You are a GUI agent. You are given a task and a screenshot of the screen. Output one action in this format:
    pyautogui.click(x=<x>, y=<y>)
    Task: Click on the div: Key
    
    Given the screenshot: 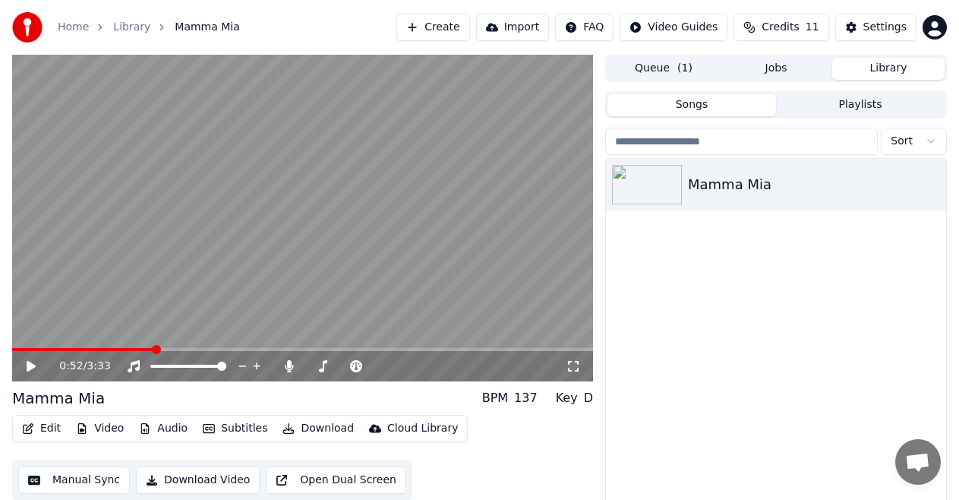 What is the action you would take?
    pyautogui.click(x=566, y=398)
    